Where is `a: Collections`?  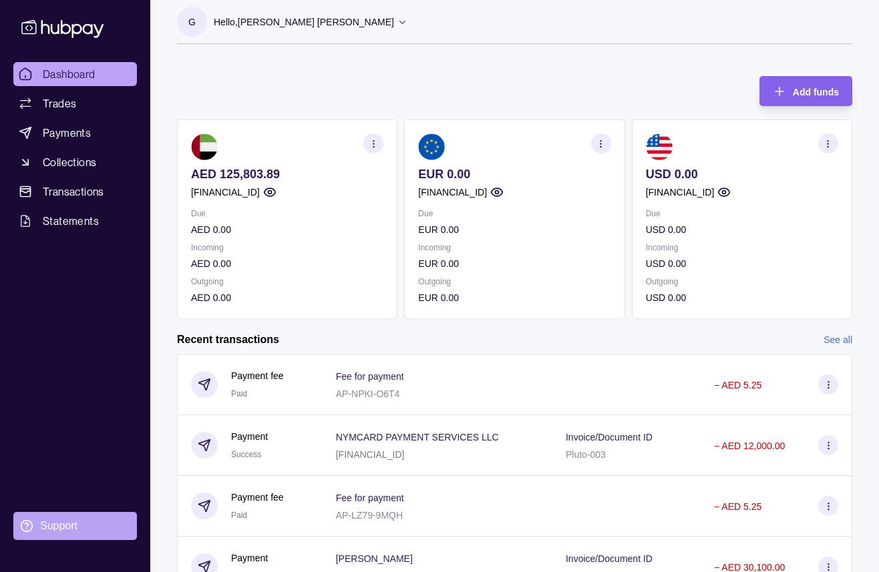
a: Collections is located at coordinates (75, 162).